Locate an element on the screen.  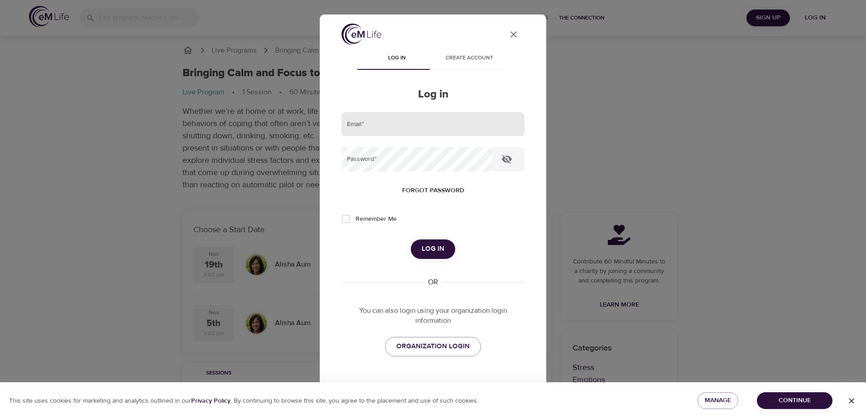
b: Privacy Policy is located at coordinates (211, 400).